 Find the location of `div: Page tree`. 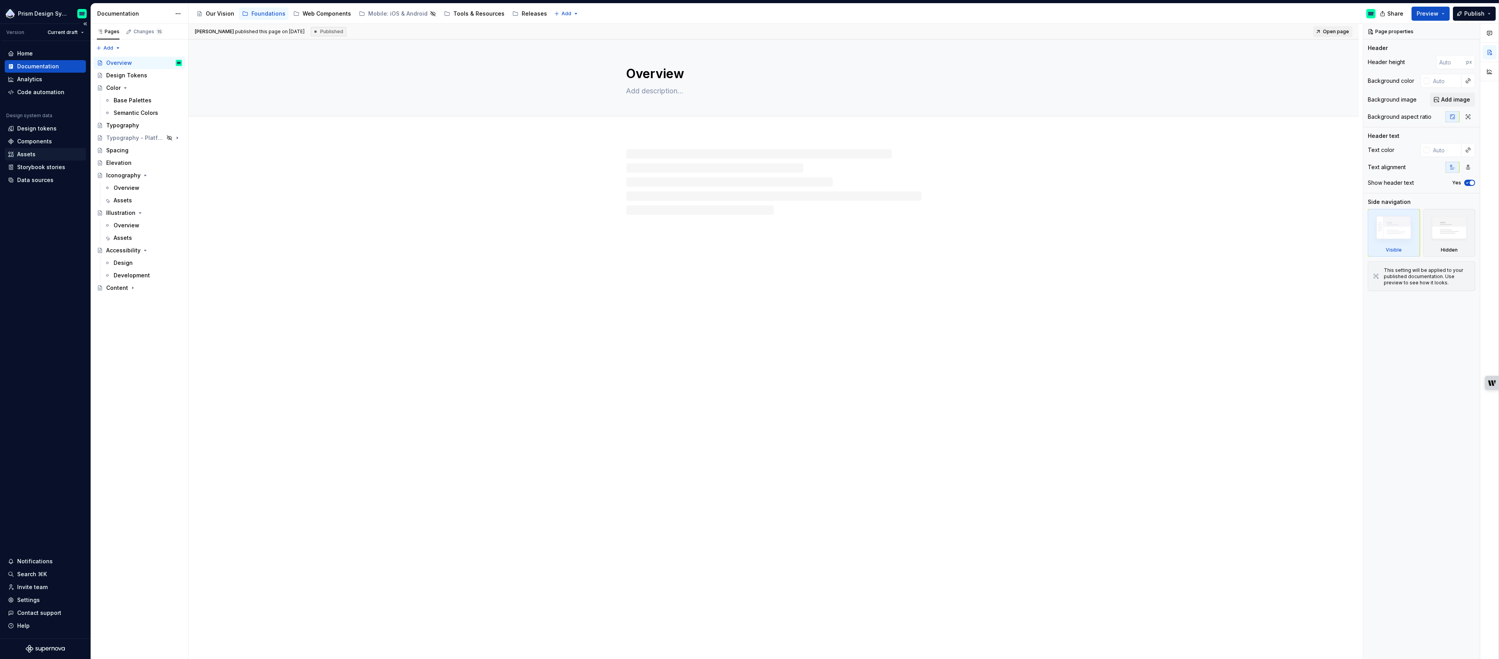

div: Page tree is located at coordinates (372, 14).